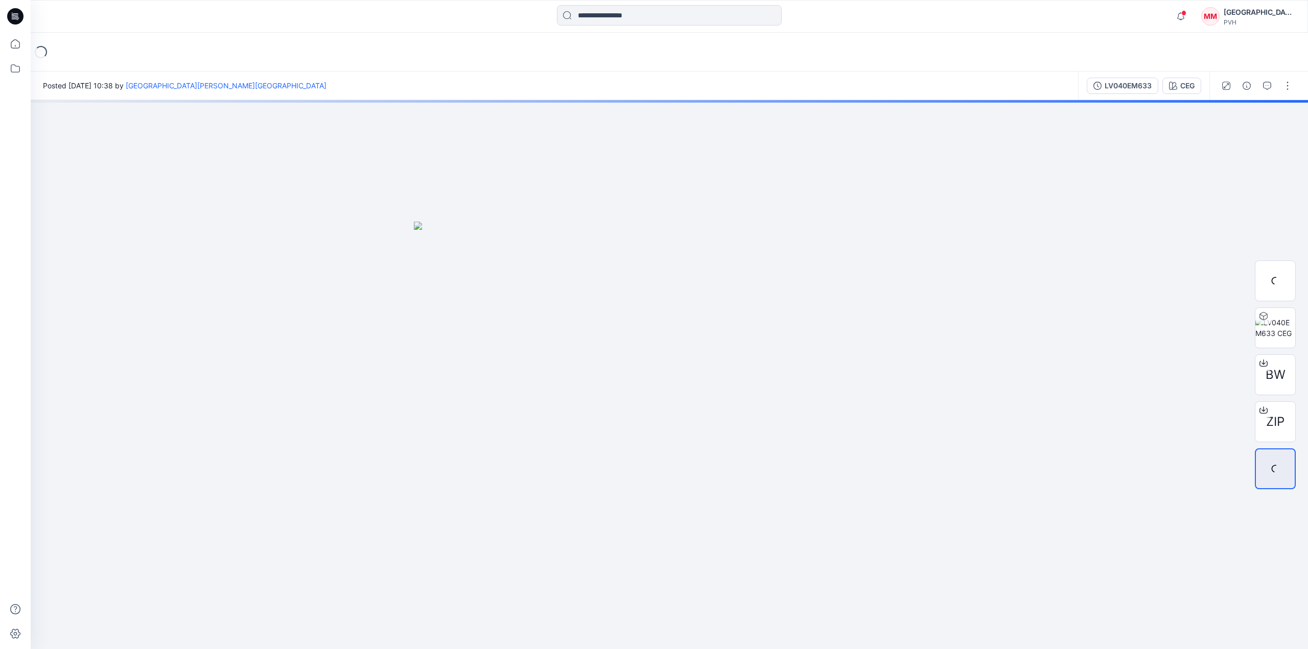 This screenshot has height=649, width=1308. I want to click on button: Details, so click(1247, 86).